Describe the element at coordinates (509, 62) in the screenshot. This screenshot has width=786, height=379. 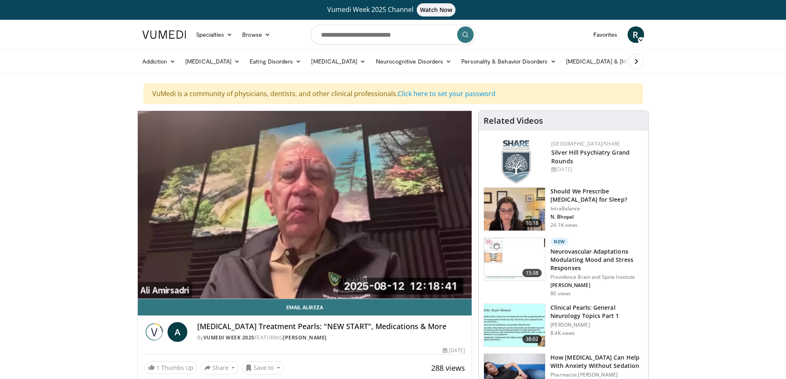
I see `a: Personality & Behavior Disorders` at that location.